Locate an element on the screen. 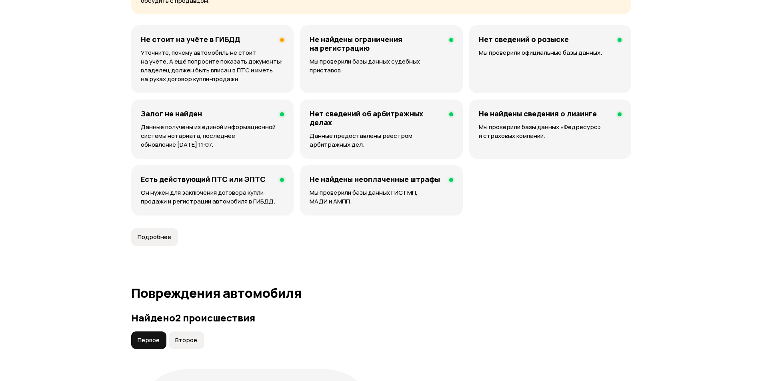 This screenshot has width=762, height=381. h4: Есть действующий ПТС или ЭПТС is located at coordinates (203, 179).